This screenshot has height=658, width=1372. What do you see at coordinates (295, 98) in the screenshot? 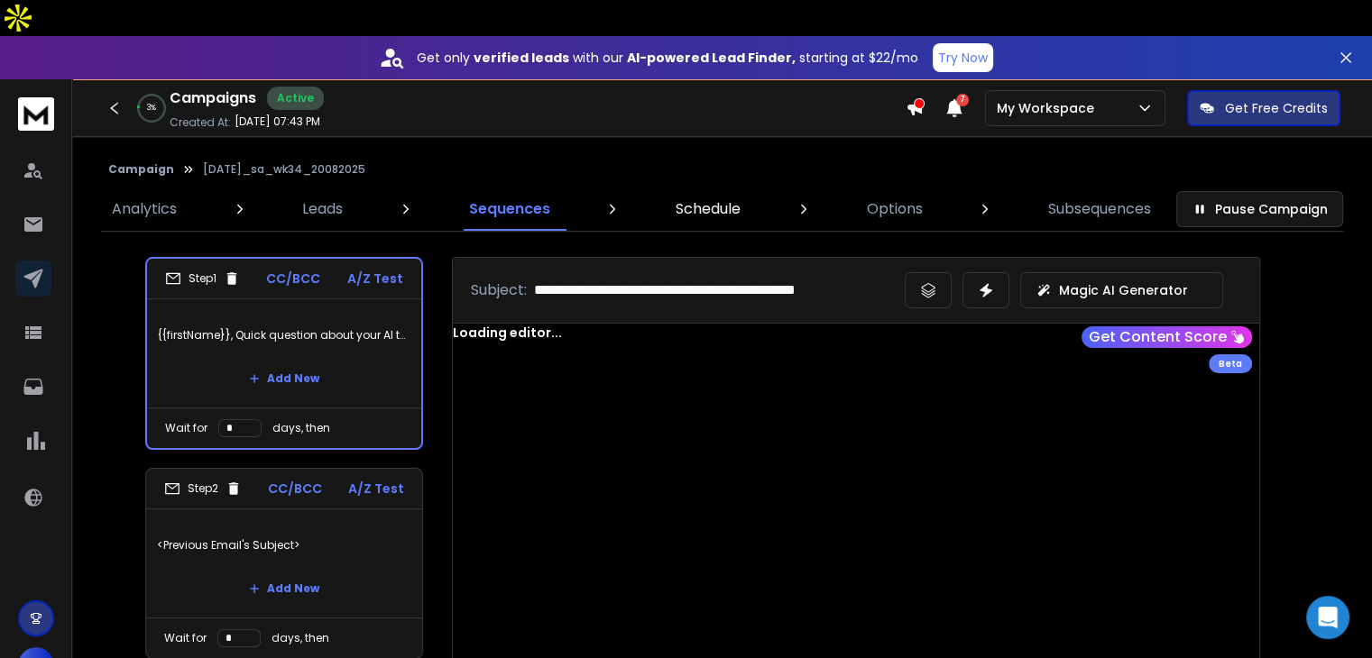
I see `div: Active` at bounding box center [295, 98].